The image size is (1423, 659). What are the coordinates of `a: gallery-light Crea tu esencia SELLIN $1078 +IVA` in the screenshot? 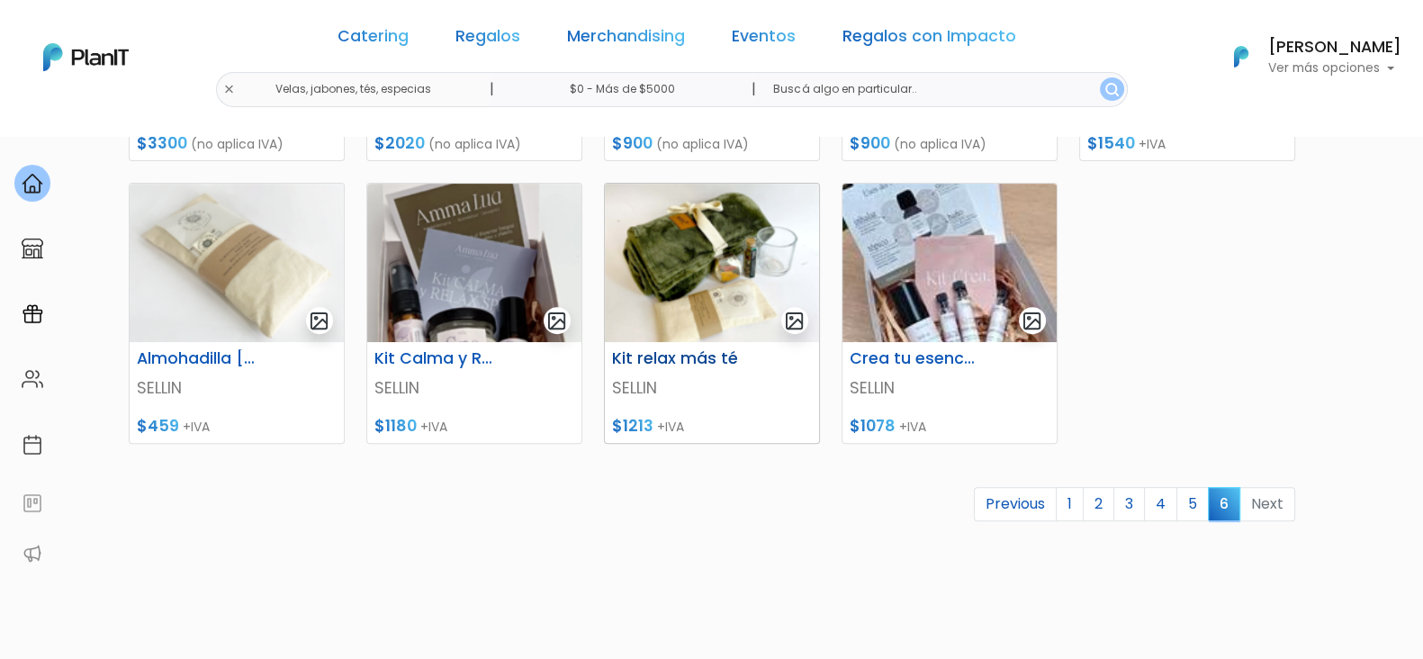 It's located at (949, 313).